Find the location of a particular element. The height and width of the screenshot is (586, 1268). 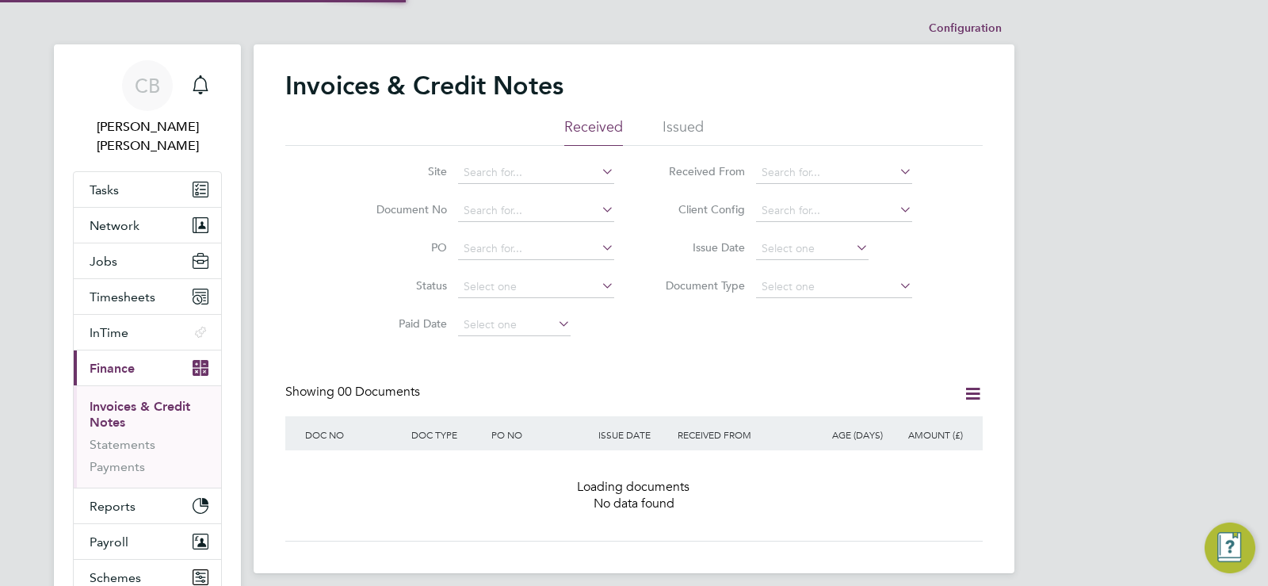

li: Issued is located at coordinates (683, 132).